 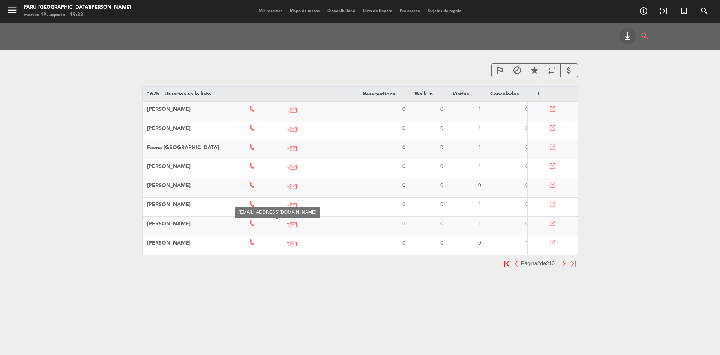 What do you see at coordinates (540, 263) in the screenshot?
I see `pagination-template: Página de` at bounding box center [540, 263].